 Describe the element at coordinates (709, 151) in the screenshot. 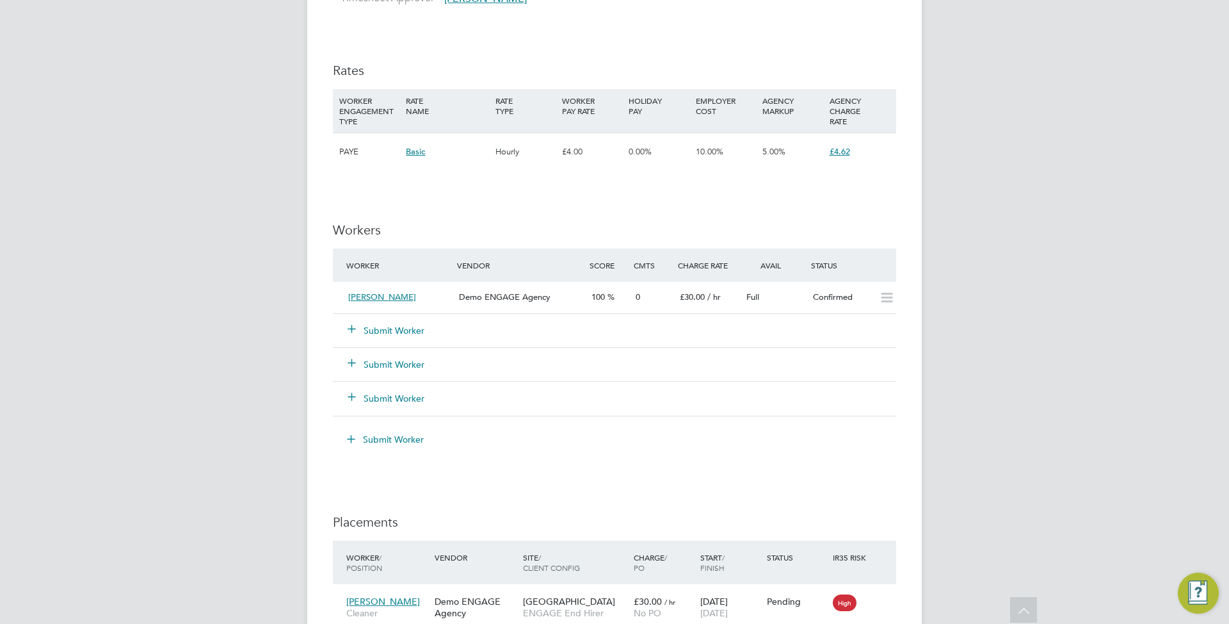

I see `span: 10.00%` at that location.